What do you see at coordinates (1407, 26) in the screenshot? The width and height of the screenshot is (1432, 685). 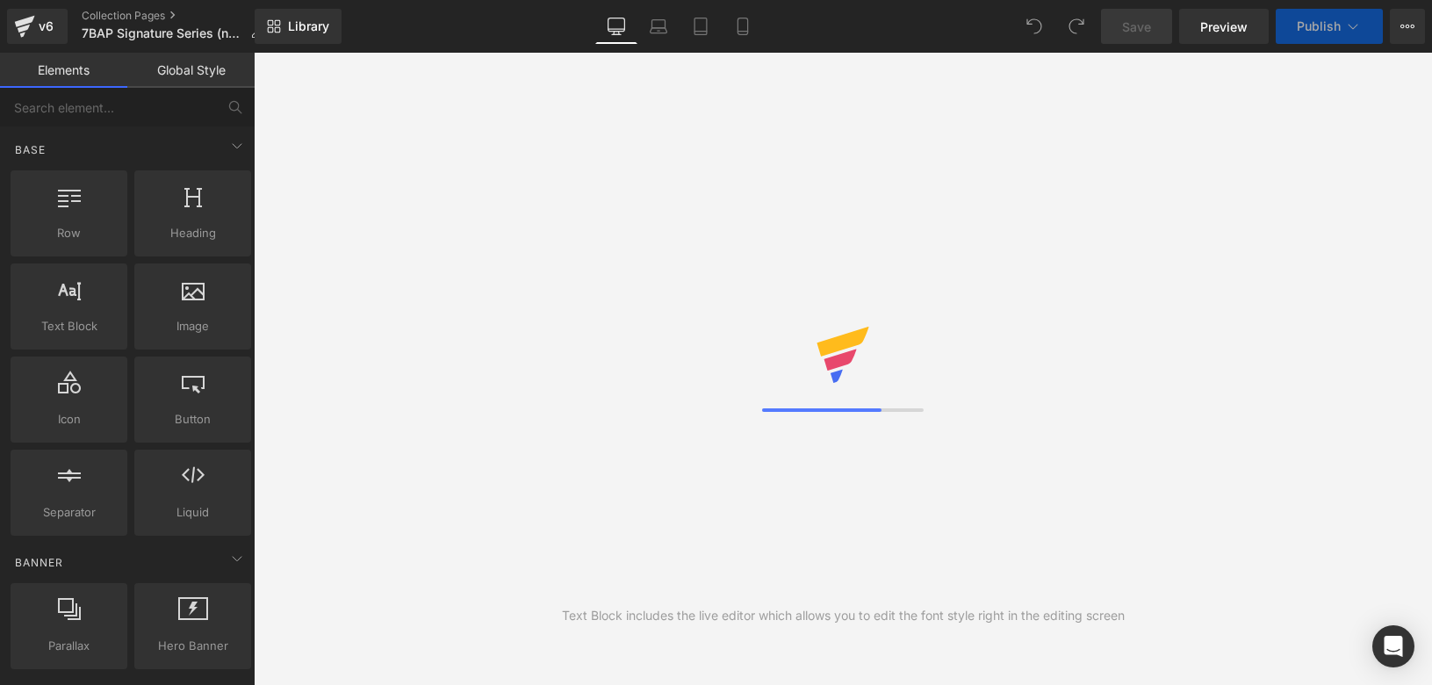 I see `button: More` at bounding box center [1407, 26].